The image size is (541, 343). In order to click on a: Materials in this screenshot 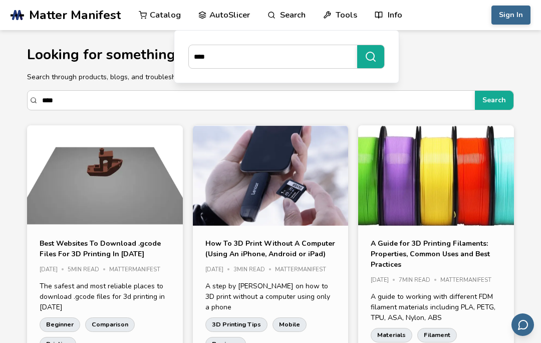, I will do `click(391, 335)`.